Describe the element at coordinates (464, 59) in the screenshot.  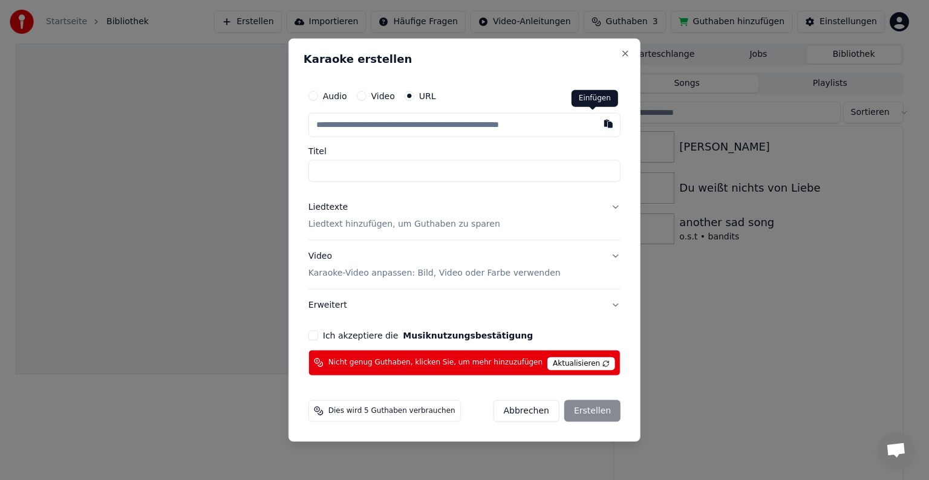
I see `h2: Karaoke erstellen` at that location.